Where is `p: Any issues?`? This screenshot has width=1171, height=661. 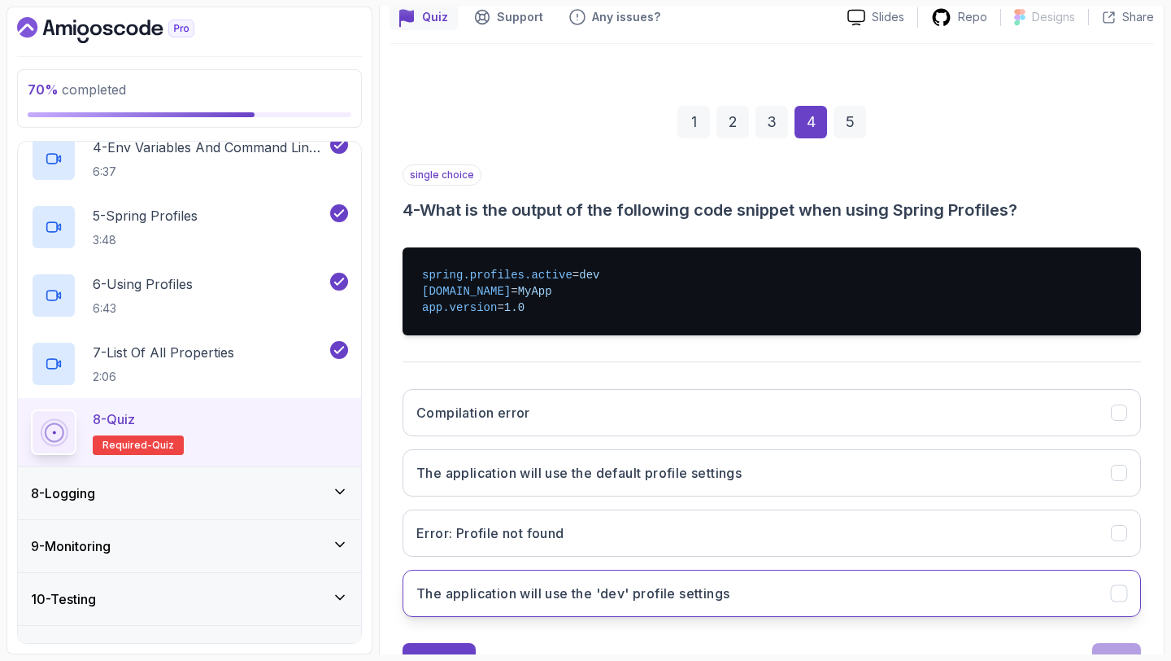 p: Any issues? is located at coordinates (626, 17).